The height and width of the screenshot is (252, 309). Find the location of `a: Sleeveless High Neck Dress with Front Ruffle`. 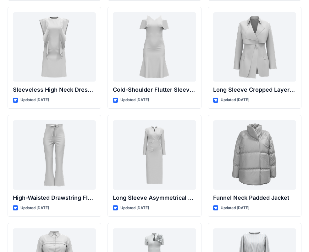

a: Sleeveless High Neck Dress with Front Ruffle is located at coordinates (54, 47).